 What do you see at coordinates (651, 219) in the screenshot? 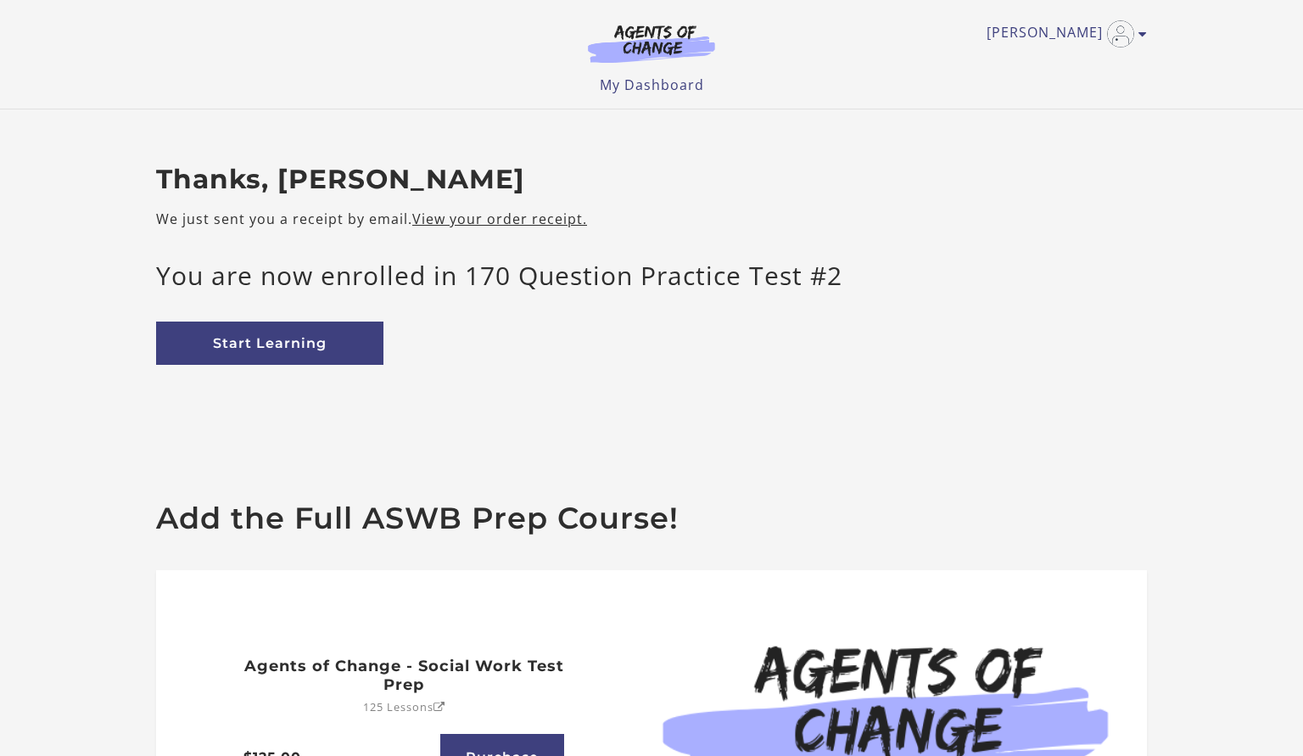
I see `p: We just sent you a receipt by email.` at bounding box center [651, 219].